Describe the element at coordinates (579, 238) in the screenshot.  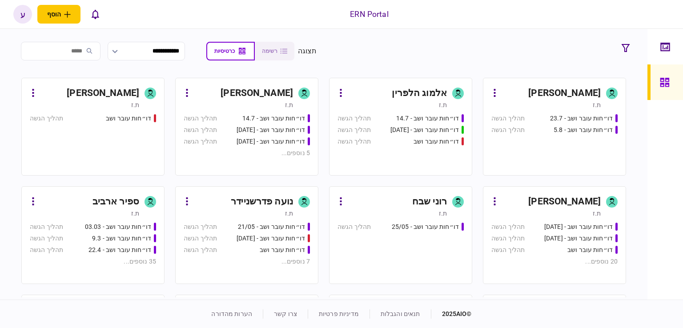
I see `div: דו״חות עובר ושב - 26.06.25` at that location.